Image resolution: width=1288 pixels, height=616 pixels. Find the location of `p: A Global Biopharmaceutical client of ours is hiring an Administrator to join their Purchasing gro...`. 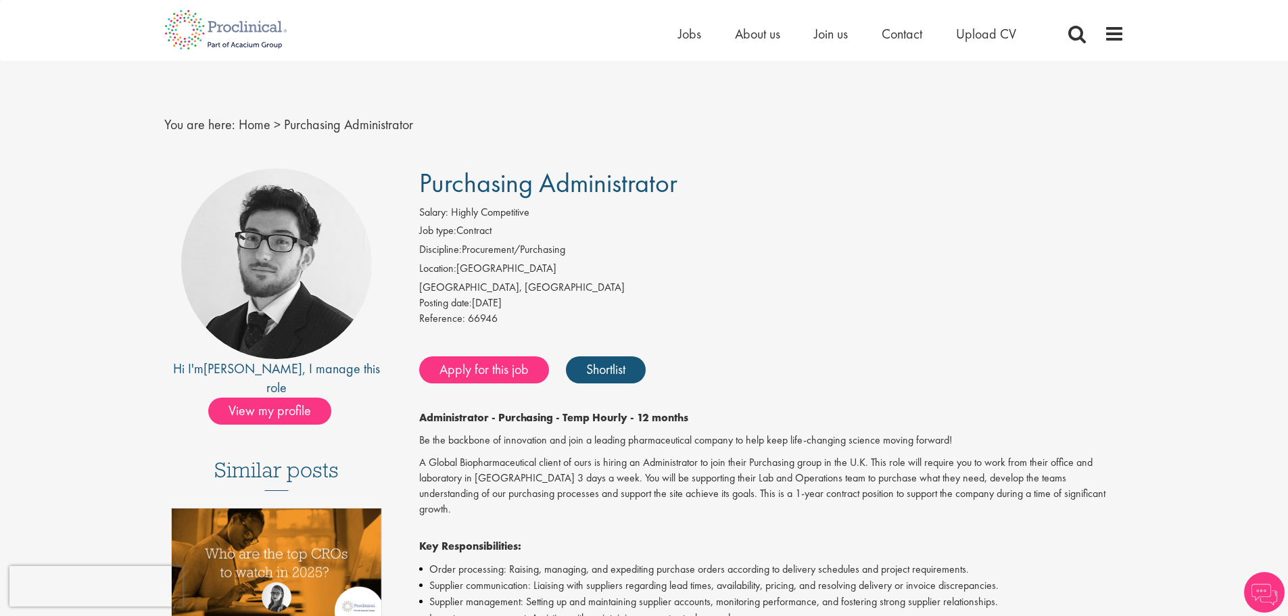

p: A Global Biopharmaceutical client of ours is hiring an Administrator to join their Purchasing gro... is located at coordinates (772, 486).